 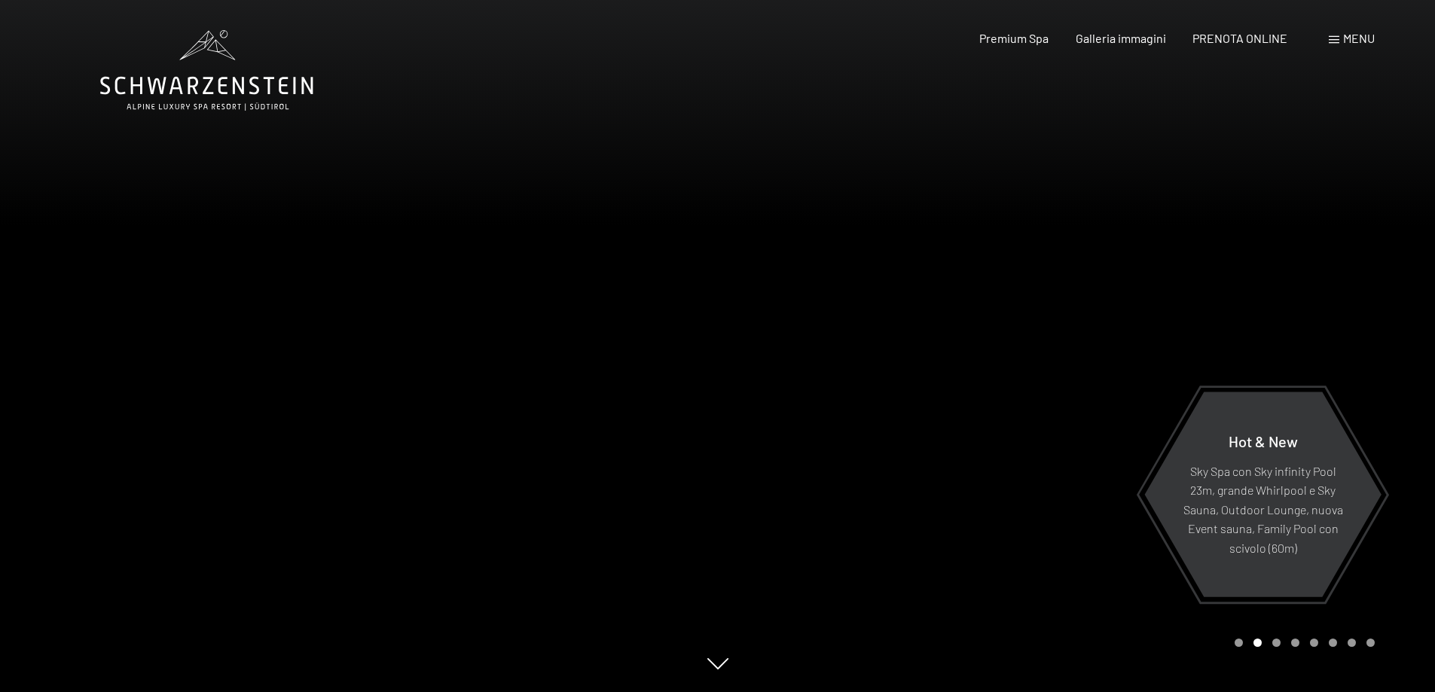 I want to click on div: Carousel Page 4, so click(x=1294, y=642).